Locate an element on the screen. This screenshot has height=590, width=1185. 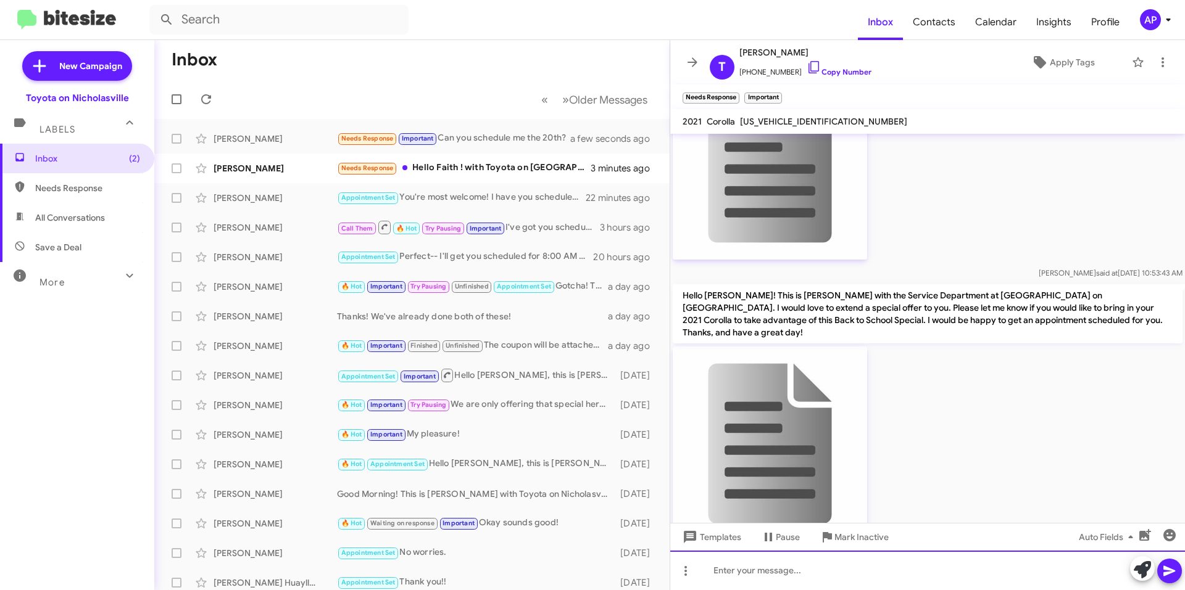
span: New Campaign is located at coordinates (91, 66).